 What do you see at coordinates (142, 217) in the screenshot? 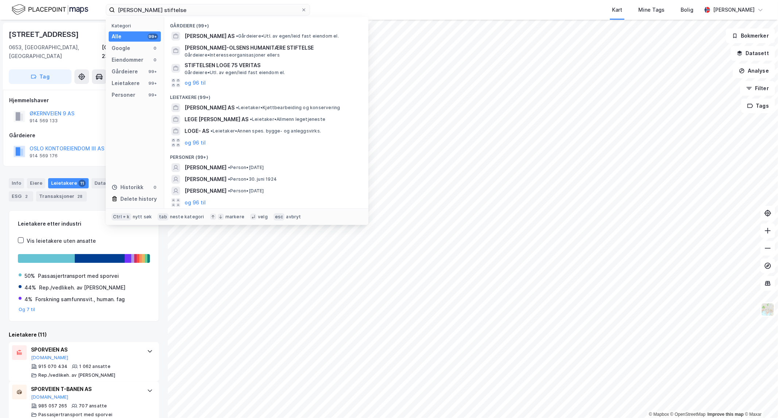
I see `div: nytt søk` at bounding box center [142, 217].